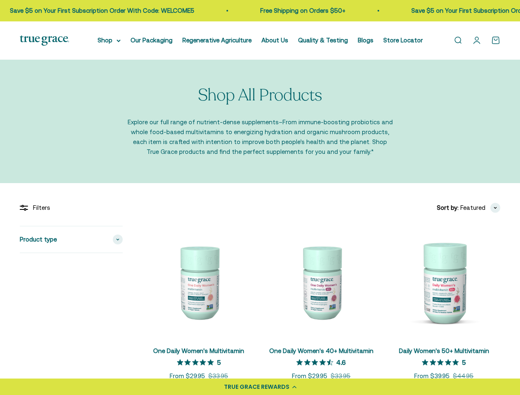  Describe the element at coordinates (432, 376) in the screenshot. I see `sale-price: From $39.95` at that location.